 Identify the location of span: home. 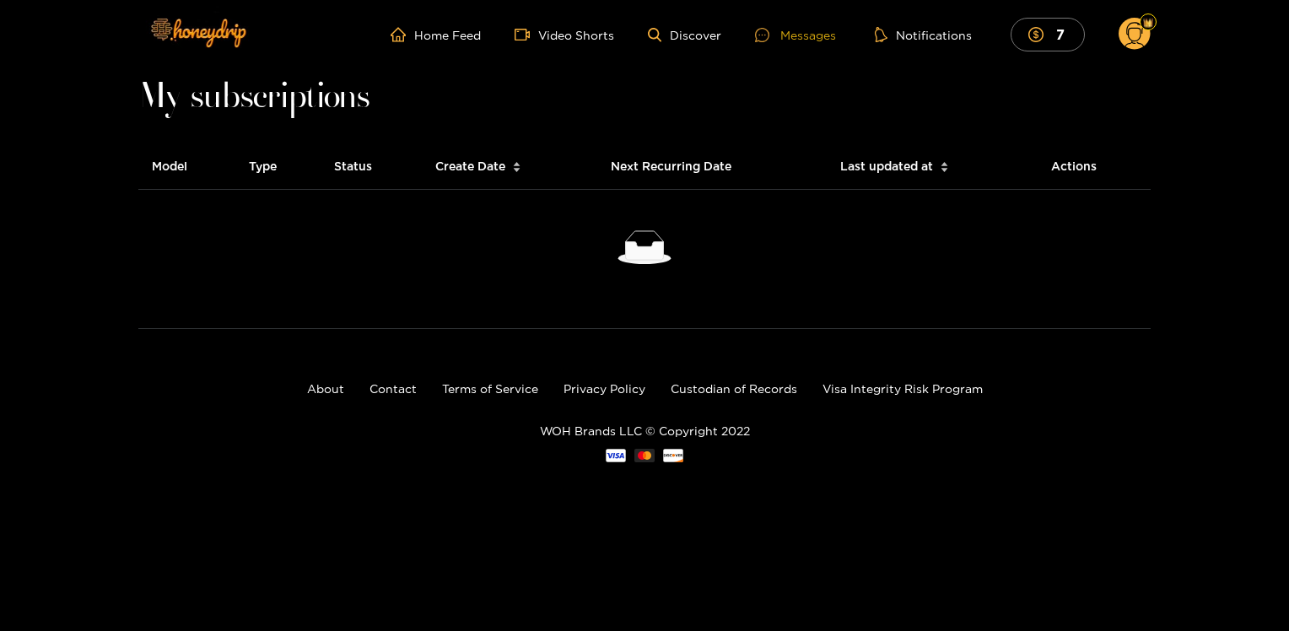
(403, 35).